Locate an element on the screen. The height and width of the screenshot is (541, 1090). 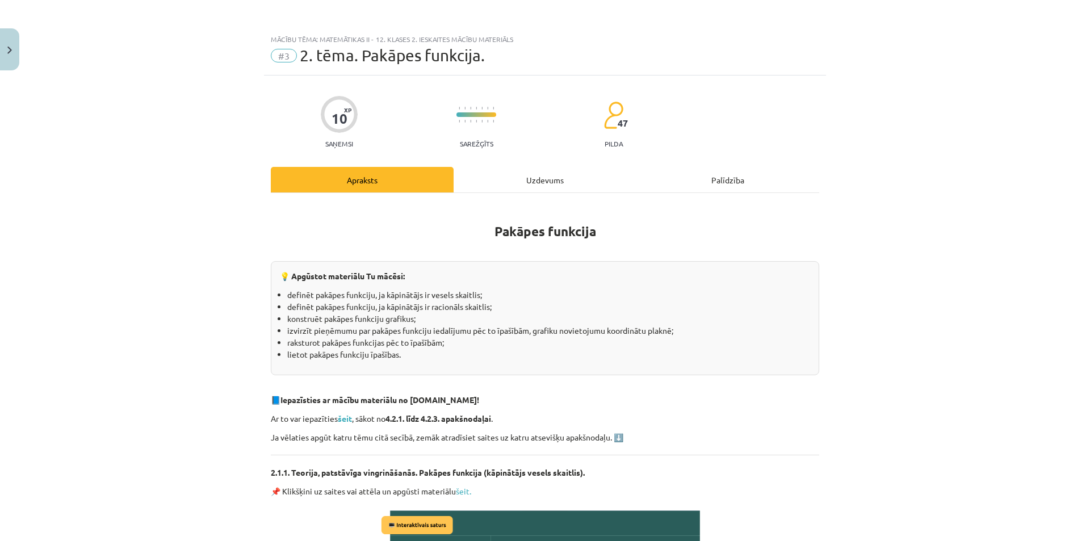
p: pilda is located at coordinates (614, 144).